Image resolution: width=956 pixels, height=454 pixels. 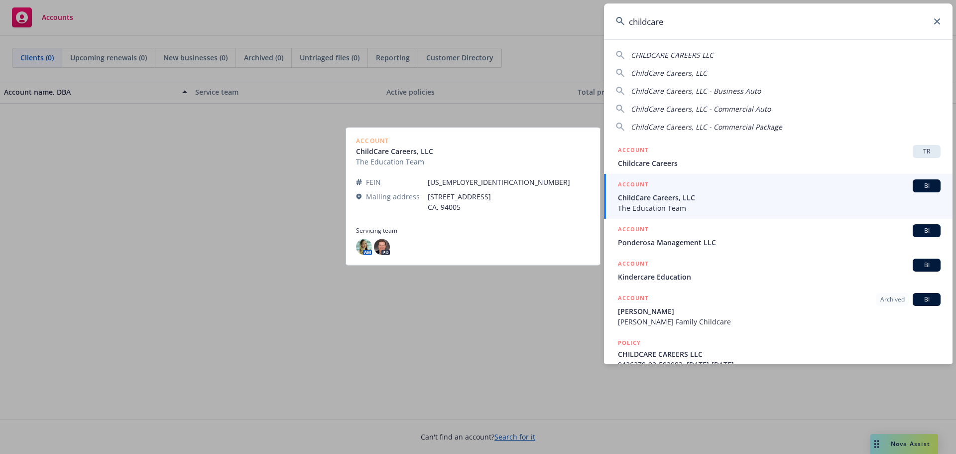 What do you see at coordinates (779, 276) in the screenshot?
I see `span: Kindercare Education` at bounding box center [779, 276].